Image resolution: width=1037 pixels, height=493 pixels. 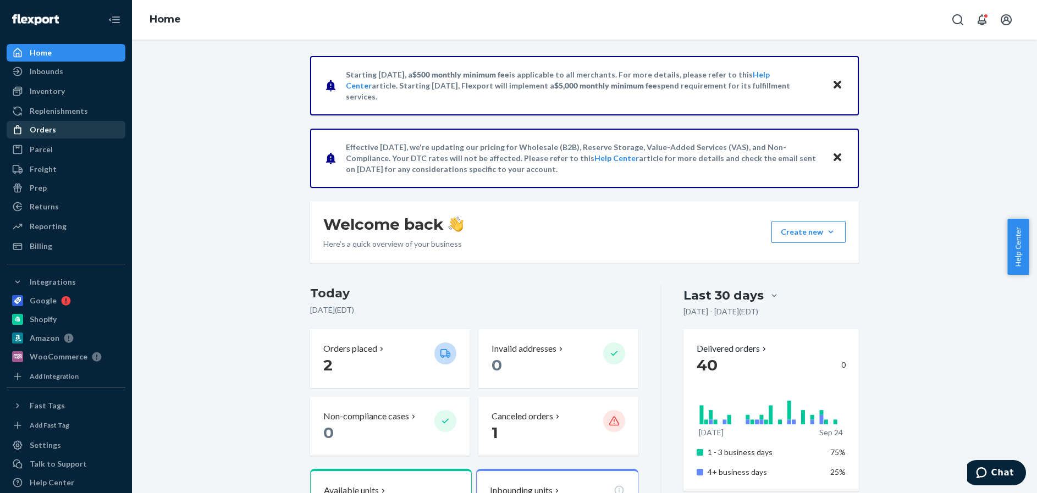 I want to click on span: 75%, so click(x=838, y=452).